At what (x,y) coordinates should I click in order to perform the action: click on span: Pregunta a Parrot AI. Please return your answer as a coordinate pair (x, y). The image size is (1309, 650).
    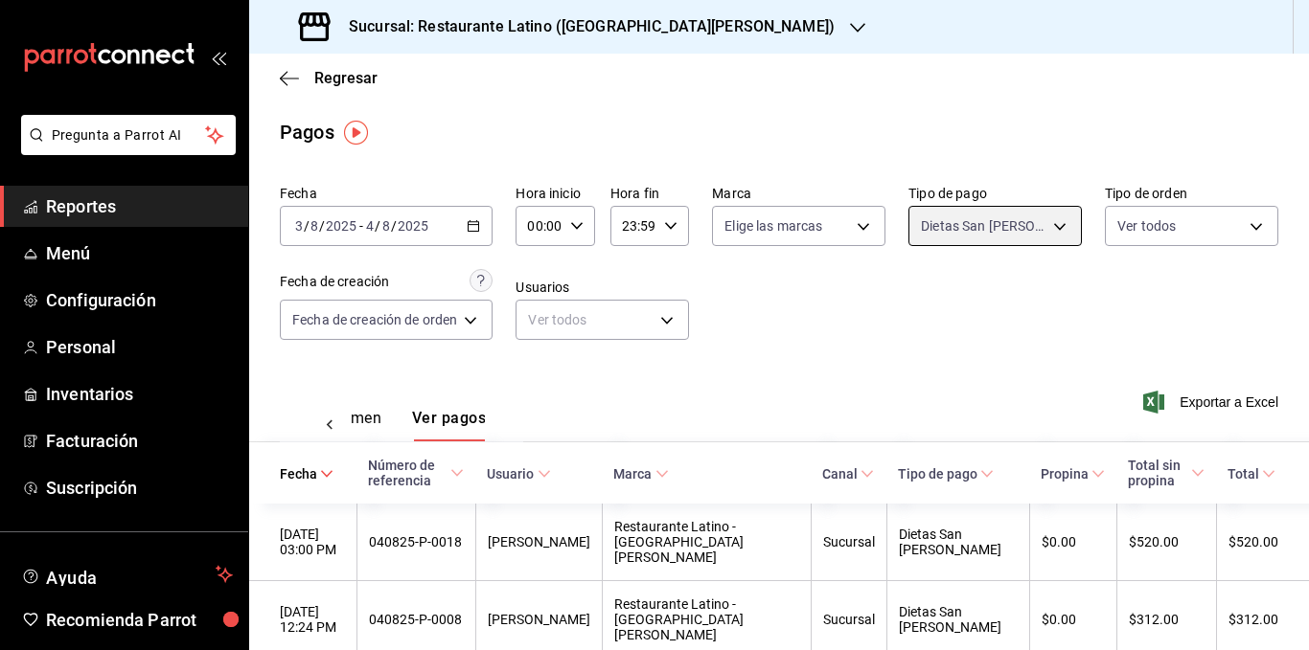
    Looking at the image, I should click on (128, 135).